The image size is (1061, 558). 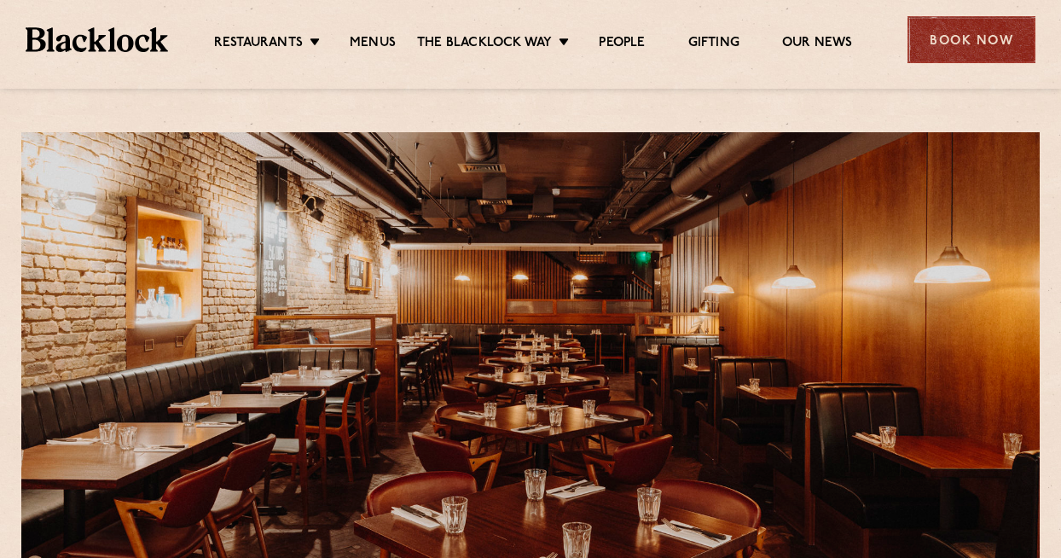 I want to click on a: Restaurants, so click(x=259, y=44).